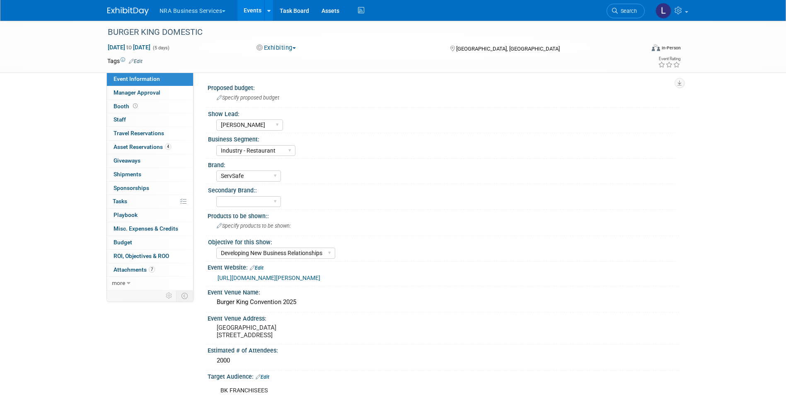  What do you see at coordinates (254, 225) in the screenshot?
I see `span: Specify products to be shown:` at bounding box center [254, 225].